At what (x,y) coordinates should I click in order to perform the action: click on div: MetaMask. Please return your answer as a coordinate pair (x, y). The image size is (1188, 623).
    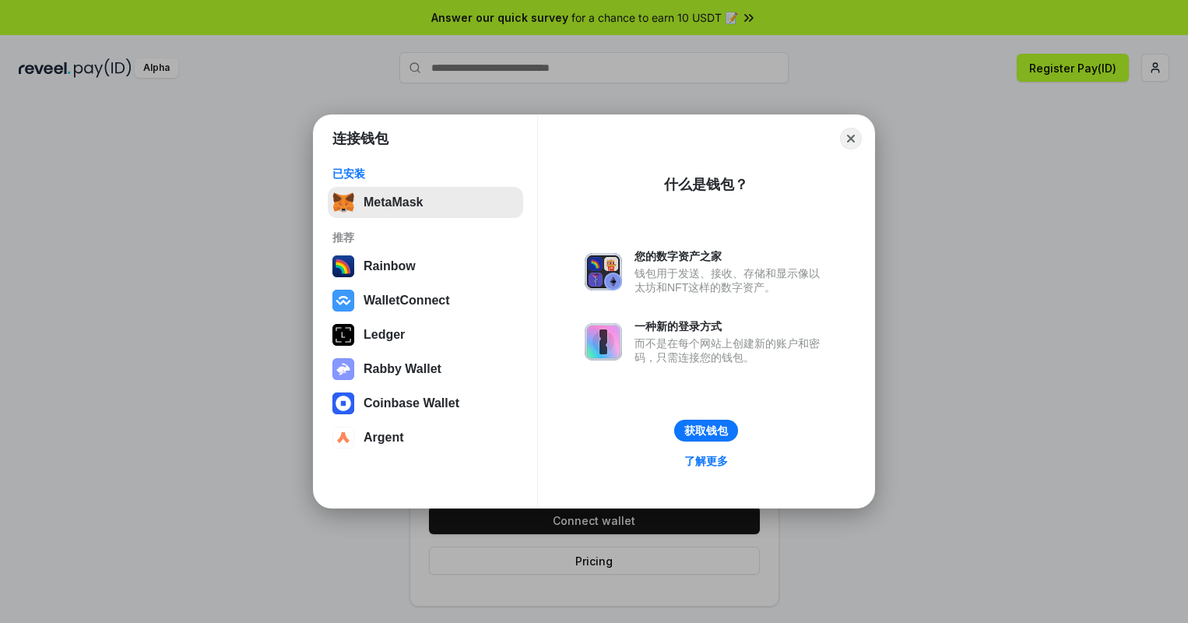
    Looking at the image, I should click on (393, 202).